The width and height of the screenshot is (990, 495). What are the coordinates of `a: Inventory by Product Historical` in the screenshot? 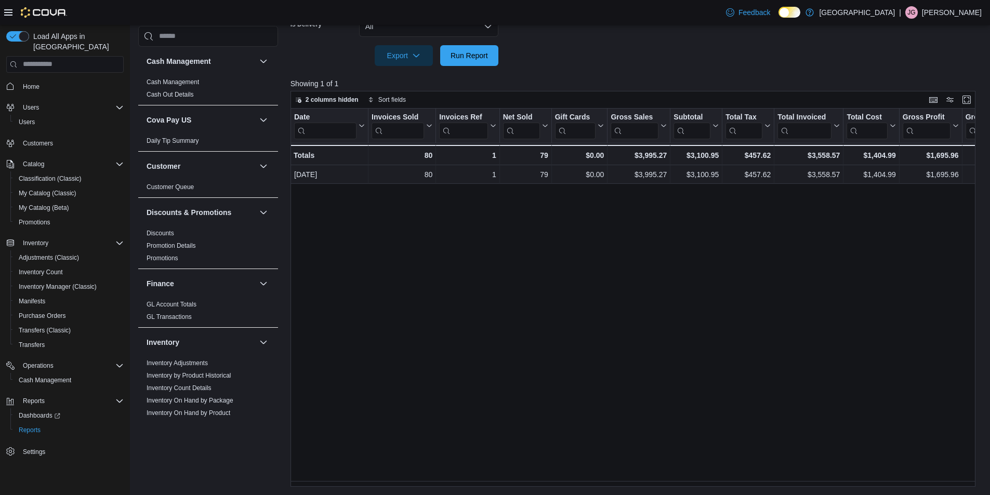 It's located at (189, 376).